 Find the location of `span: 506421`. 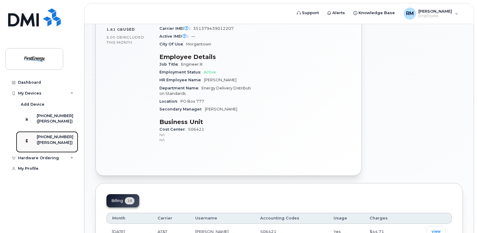

span: 506421 is located at coordinates (205, 135).